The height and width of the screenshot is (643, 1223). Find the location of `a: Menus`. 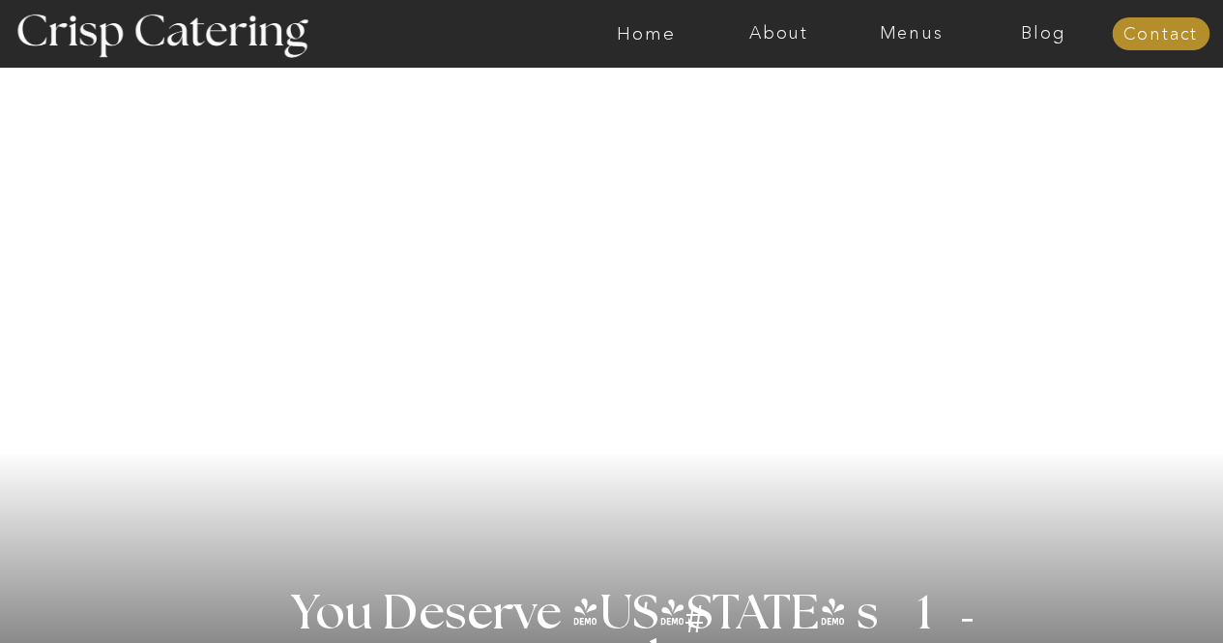

a: Menus is located at coordinates (911, 34).